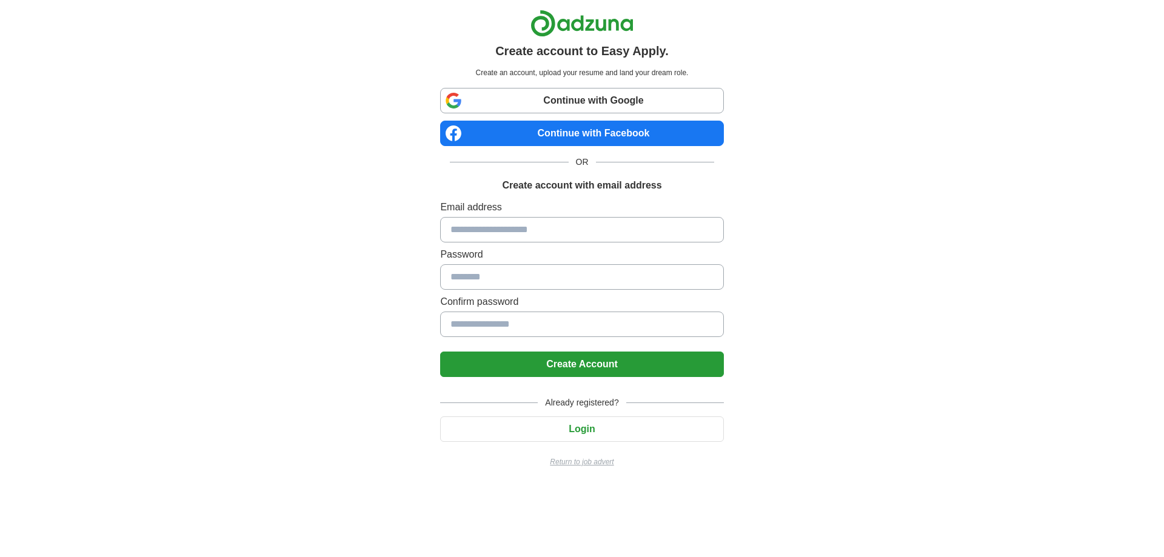 This screenshot has width=1164, height=557. I want to click on label: Confirm password, so click(582, 302).